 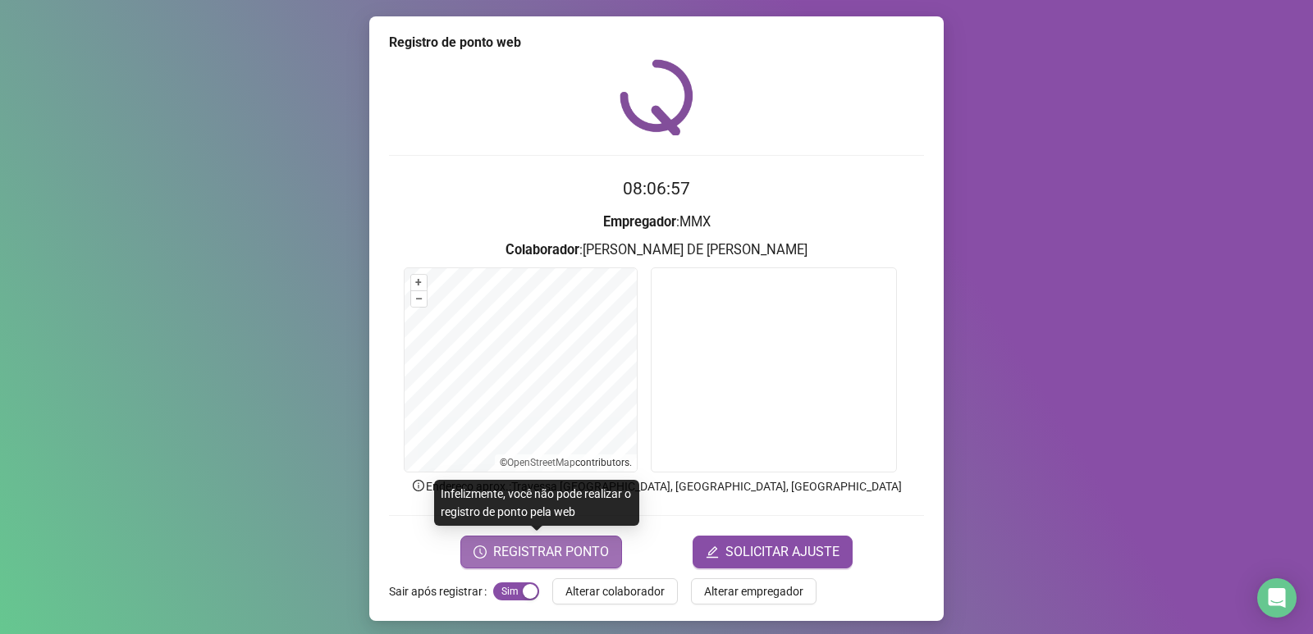 I want to click on span: edit, so click(x=712, y=552).